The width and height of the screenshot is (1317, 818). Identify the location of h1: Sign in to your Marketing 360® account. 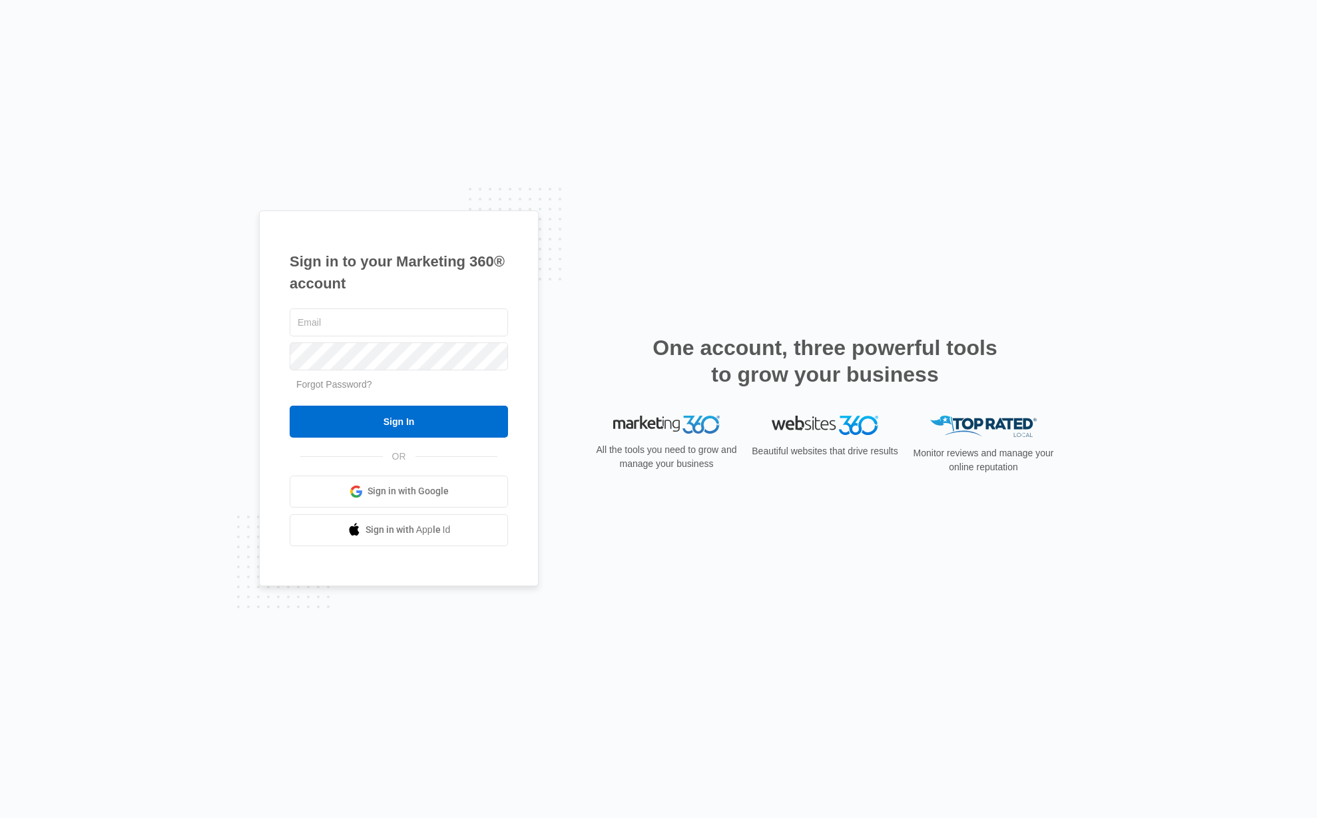
(399, 272).